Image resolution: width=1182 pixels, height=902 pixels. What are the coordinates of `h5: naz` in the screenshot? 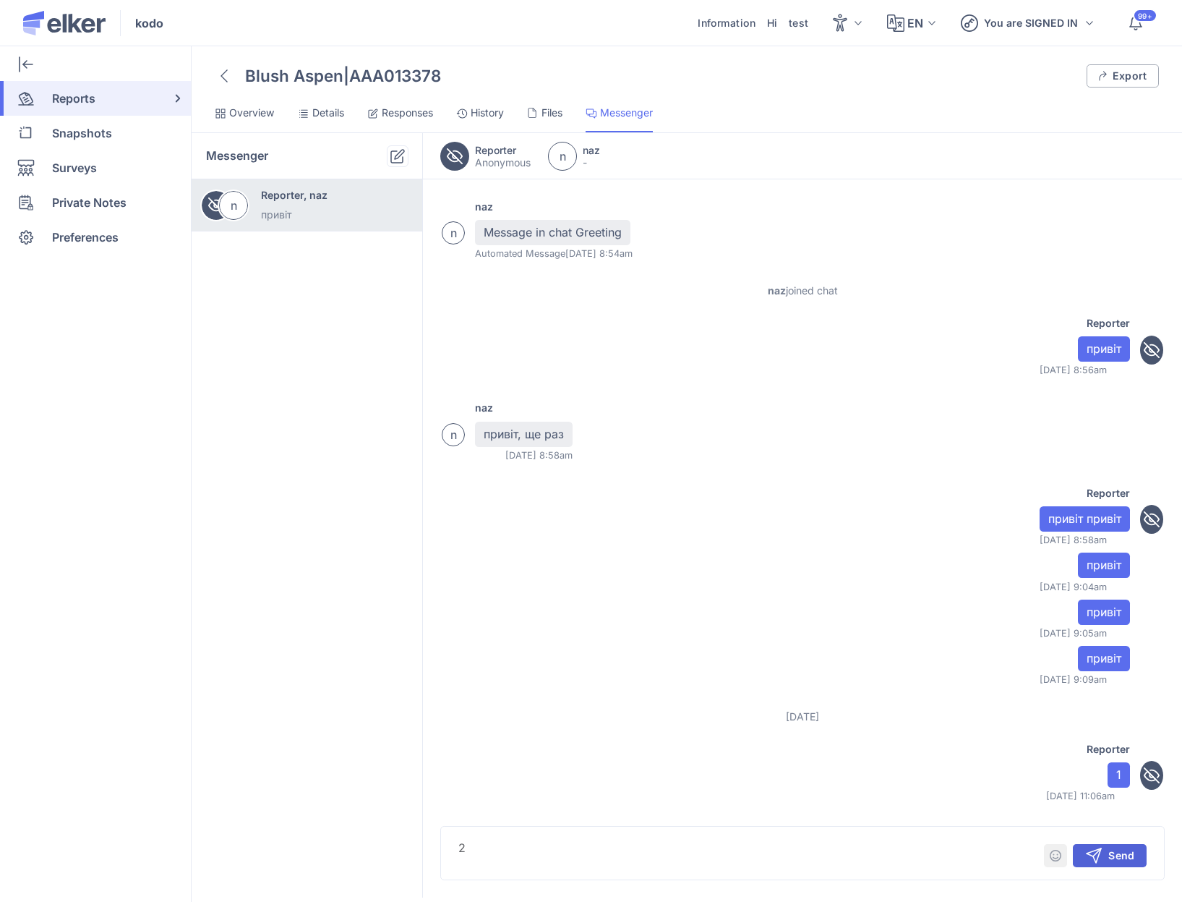 It's located at (592, 150).